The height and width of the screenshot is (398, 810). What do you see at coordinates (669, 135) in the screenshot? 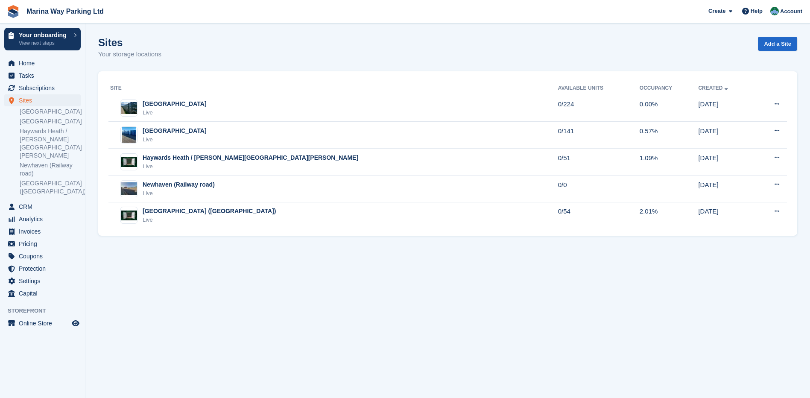
I see `td: 0.57%` at bounding box center [669, 135].